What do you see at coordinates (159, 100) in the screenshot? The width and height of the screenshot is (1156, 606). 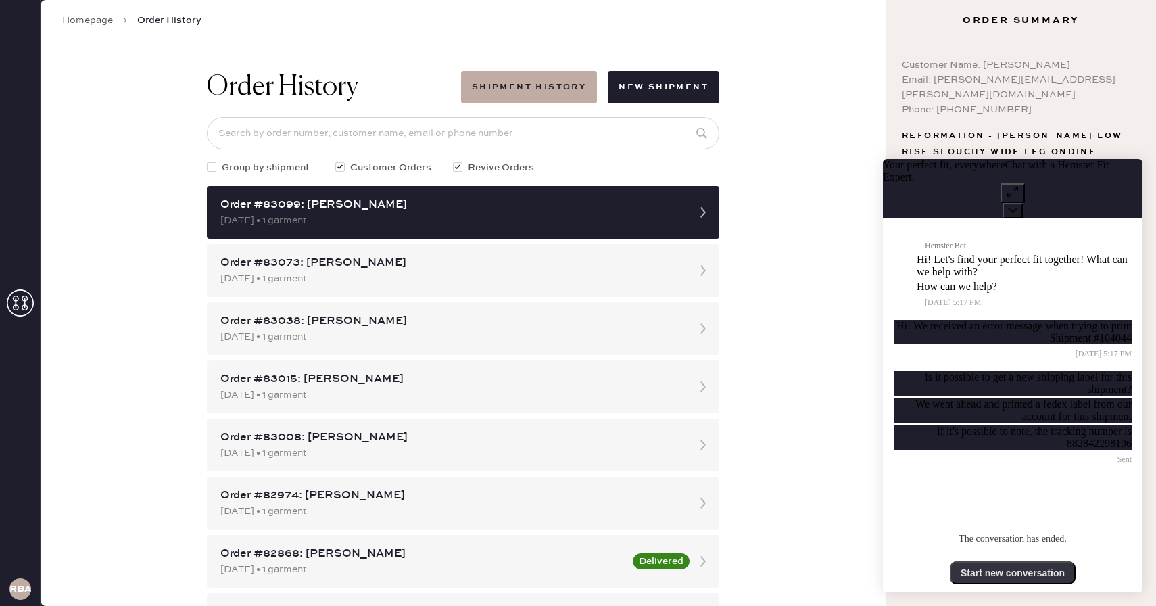 I see `span: Hemster Bot` at bounding box center [159, 100].